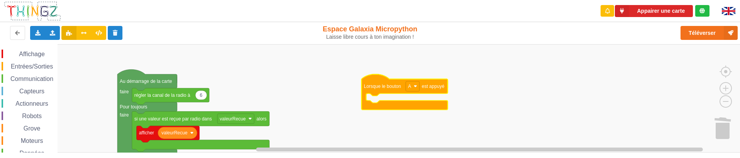 This screenshot has height=158, width=740. What do you see at coordinates (32, 128) in the screenshot?
I see `span: Grove` at bounding box center [32, 128].